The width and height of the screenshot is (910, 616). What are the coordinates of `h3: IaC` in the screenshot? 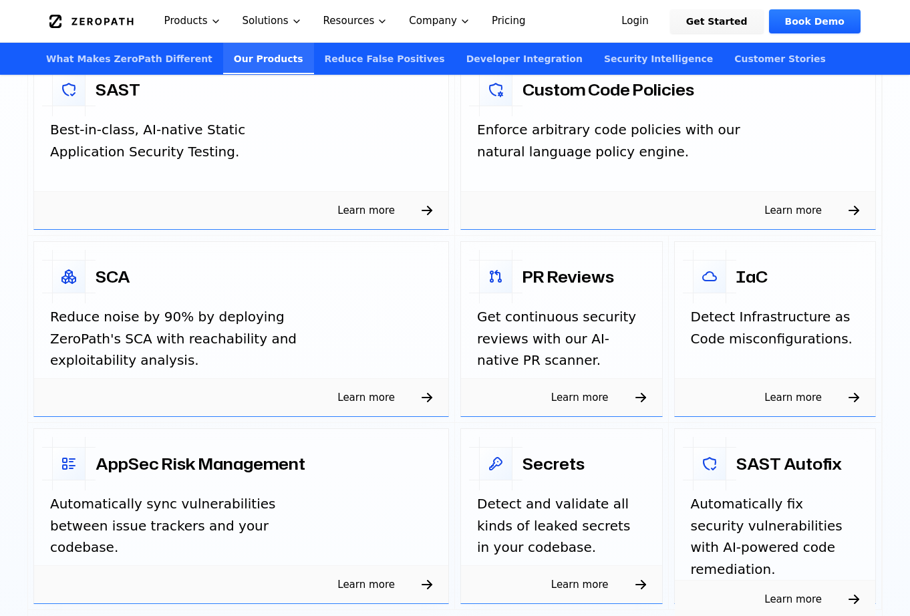 It's located at (752, 277).